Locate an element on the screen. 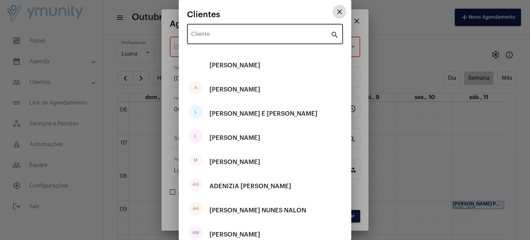 This screenshot has width=530, height=240. mat-icon: search is located at coordinates (335, 35).